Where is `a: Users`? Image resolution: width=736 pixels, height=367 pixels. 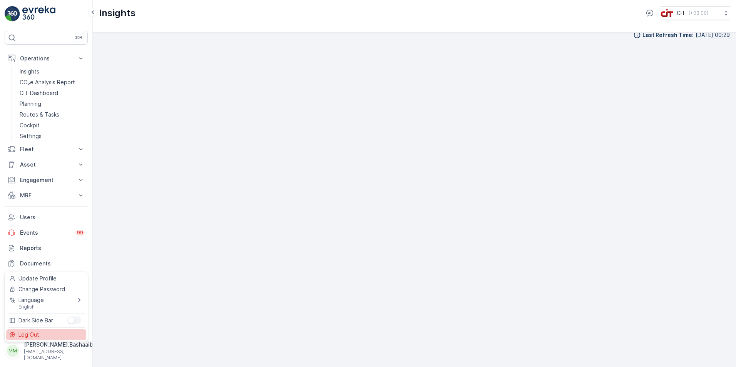
a: Users is located at coordinates (46, 218).